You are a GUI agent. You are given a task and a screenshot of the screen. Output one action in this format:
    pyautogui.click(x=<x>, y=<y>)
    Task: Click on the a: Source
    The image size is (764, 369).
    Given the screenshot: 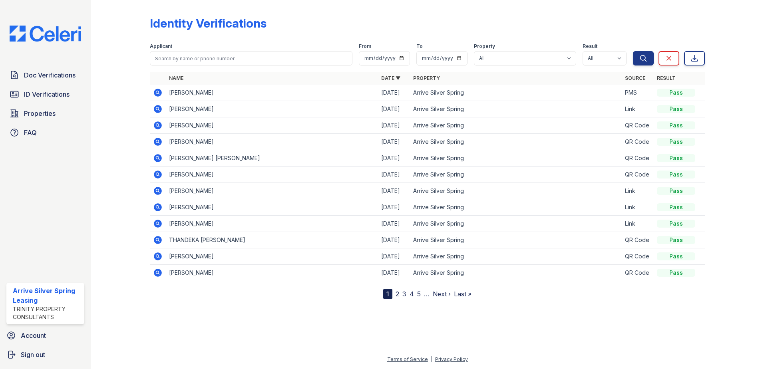 What is the action you would take?
    pyautogui.click(x=635, y=78)
    